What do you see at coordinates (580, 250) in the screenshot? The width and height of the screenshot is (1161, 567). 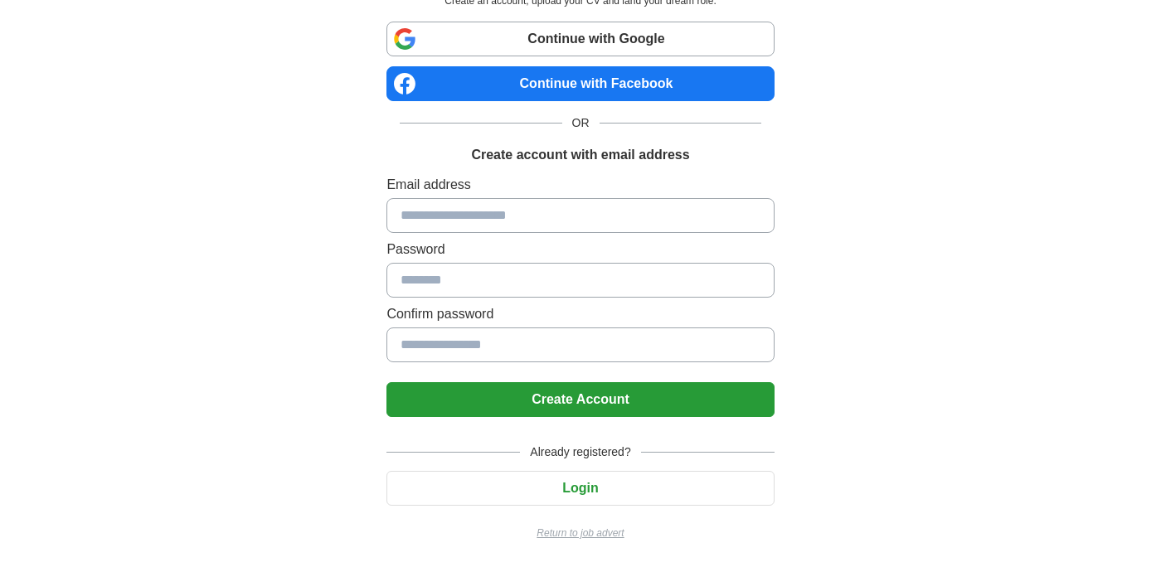 I see `label: Password` at bounding box center [580, 250].